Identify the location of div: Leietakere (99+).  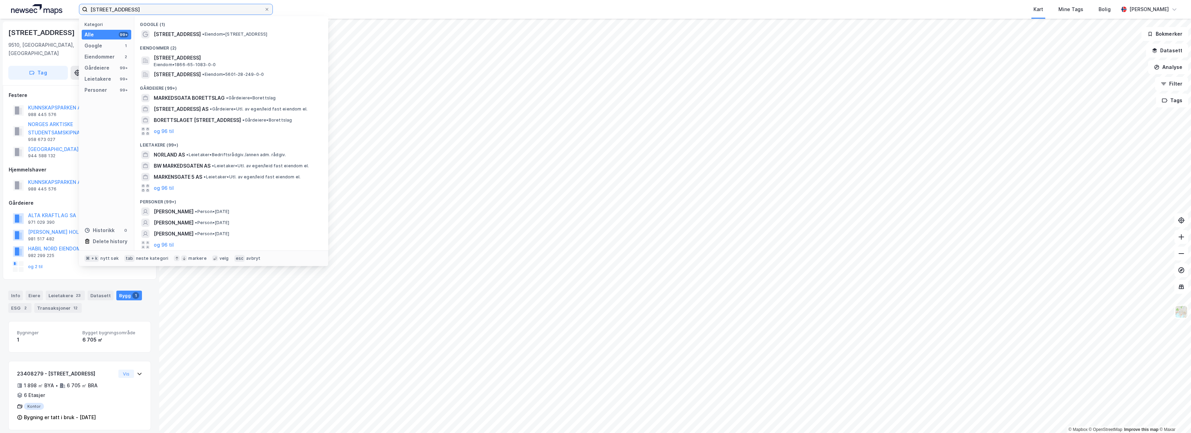
(231, 143).